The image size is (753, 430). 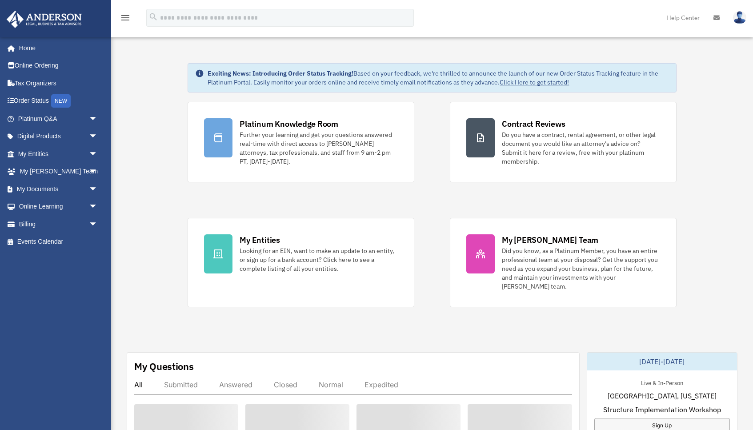 I want to click on a: Platinum Q&Aarrow_drop_down, so click(x=59, y=119).